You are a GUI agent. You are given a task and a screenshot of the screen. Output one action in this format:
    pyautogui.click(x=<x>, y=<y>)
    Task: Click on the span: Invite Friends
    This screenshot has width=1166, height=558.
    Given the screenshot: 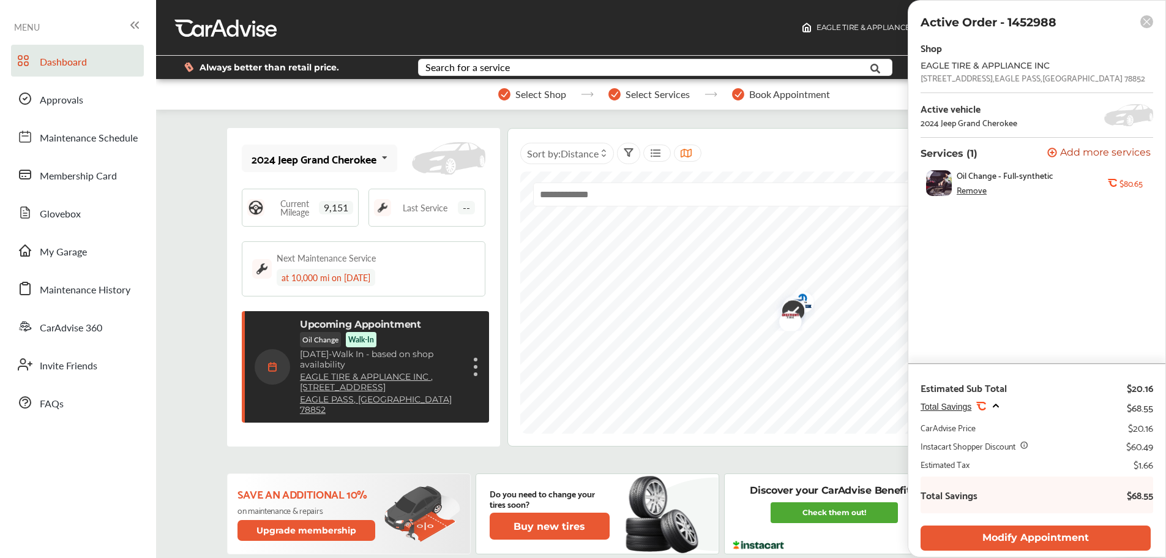 What is the action you would take?
    pyautogui.click(x=69, y=366)
    